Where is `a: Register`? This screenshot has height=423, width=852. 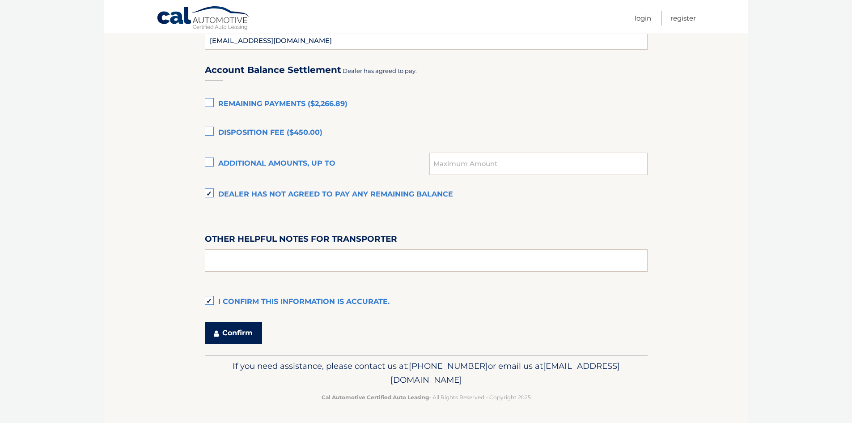 a: Register is located at coordinates (683, 18).